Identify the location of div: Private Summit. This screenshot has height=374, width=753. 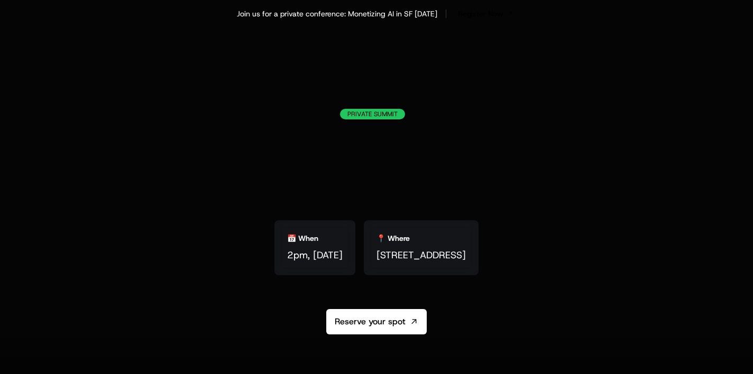
(372, 114).